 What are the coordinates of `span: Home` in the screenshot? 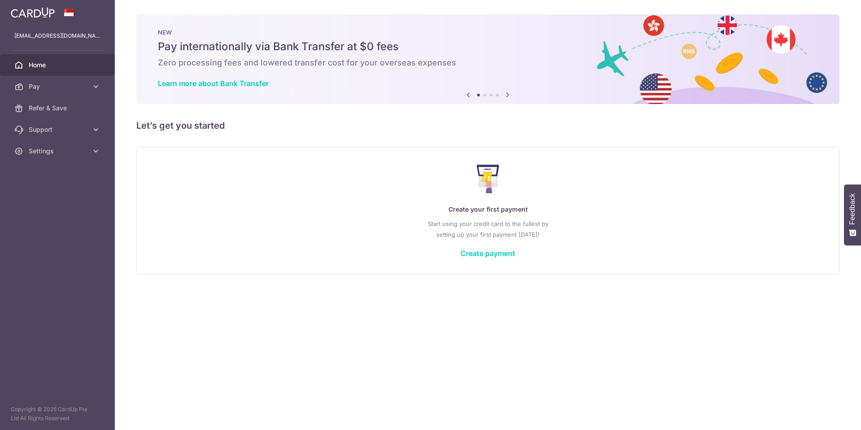 It's located at (58, 65).